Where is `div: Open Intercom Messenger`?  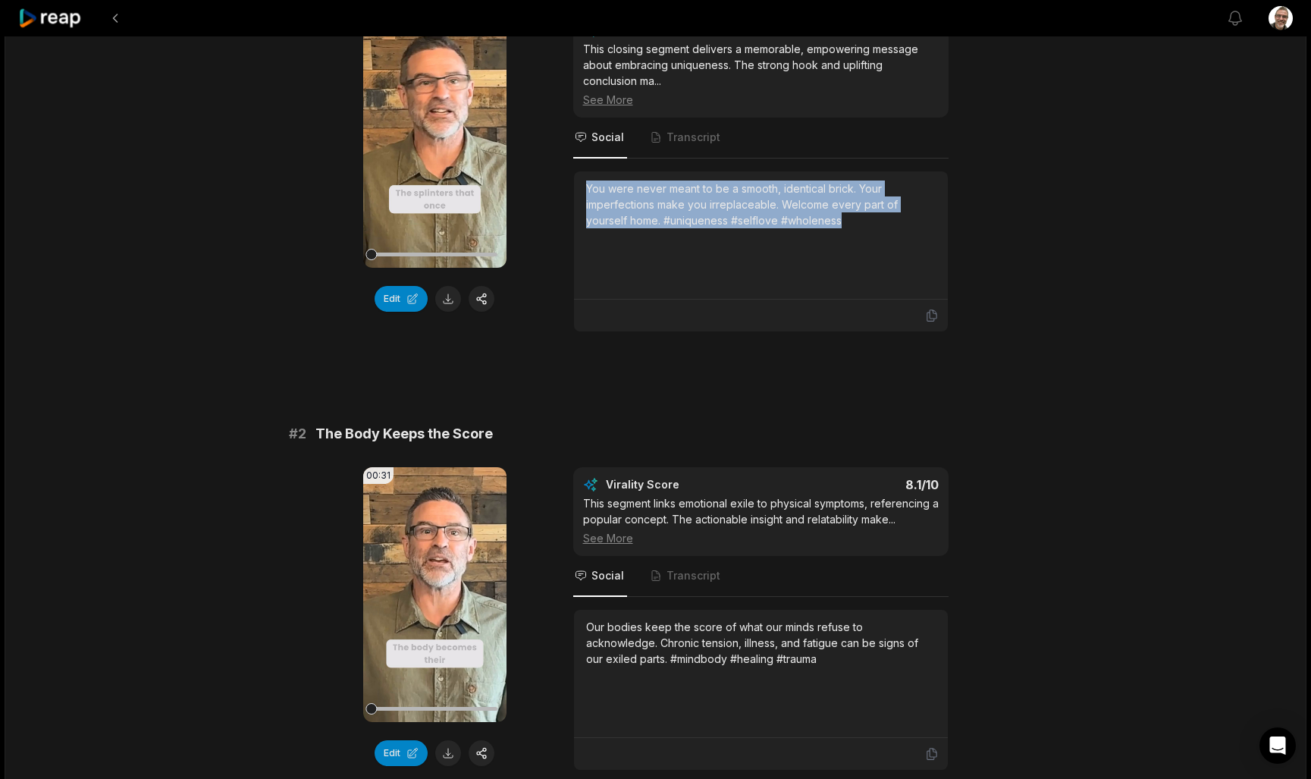 div: Open Intercom Messenger is located at coordinates (1278, 745).